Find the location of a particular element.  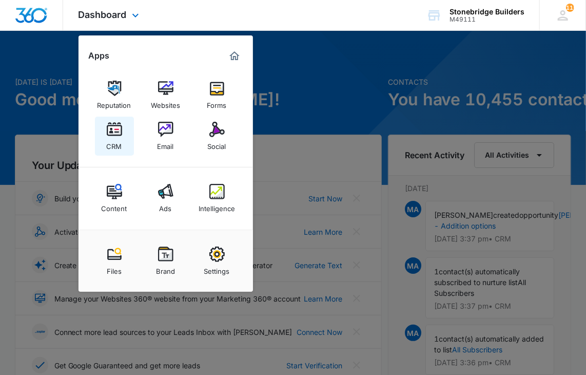

div: notifications count is located at coordinates (571, 8).